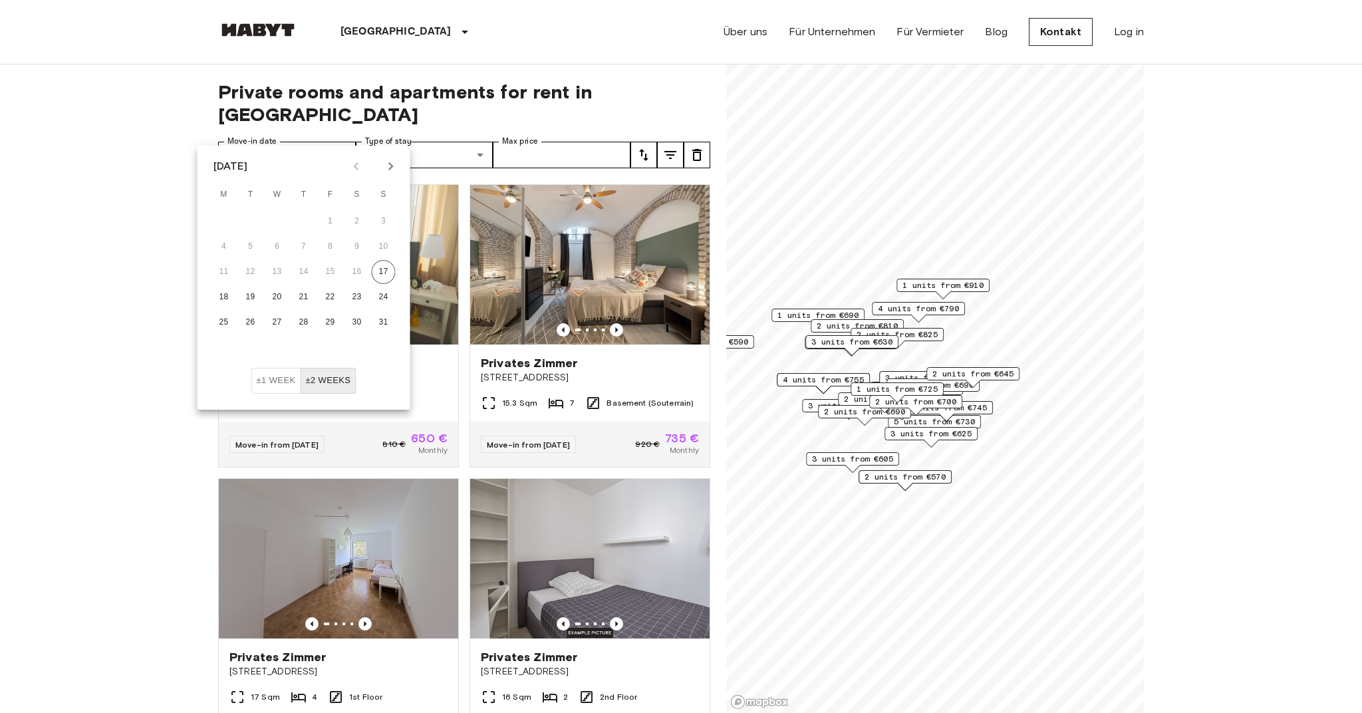 Image resolution: width=1362 pixels, height=713 pixels. I want to click on a: Marketing picture of unit DE-02-004-006-05HFPrevious imagePrevious imagePrivates Zimmer[STREET_AD..., so click(590, 326).